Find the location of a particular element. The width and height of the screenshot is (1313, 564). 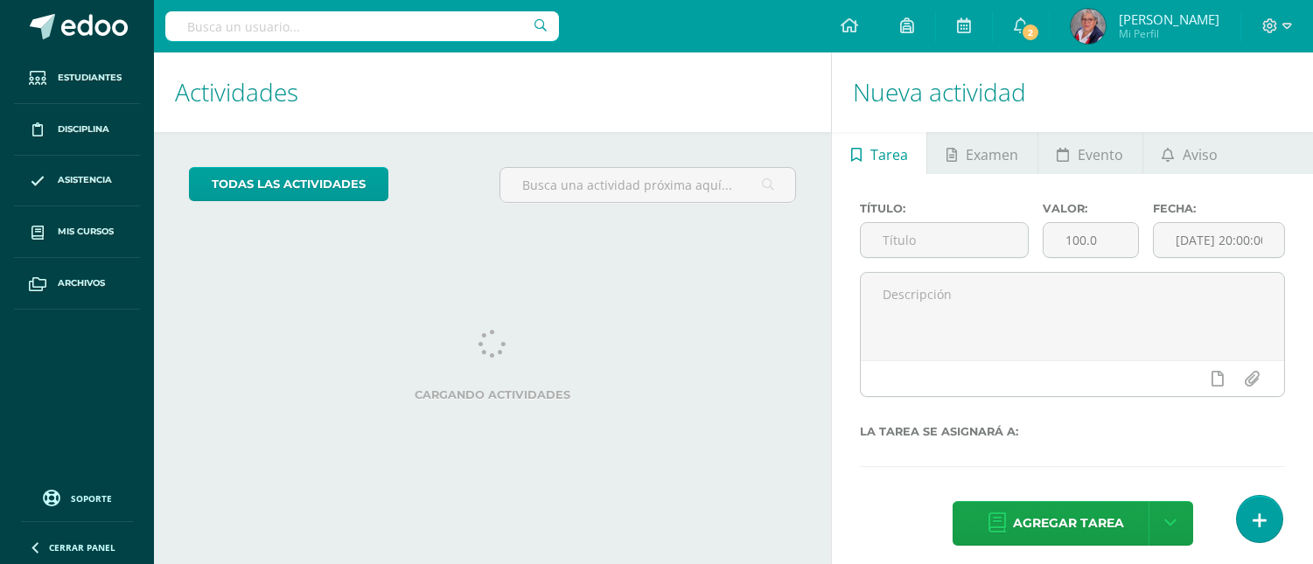

label: Fecha: is located at coordinates (1218, 208).